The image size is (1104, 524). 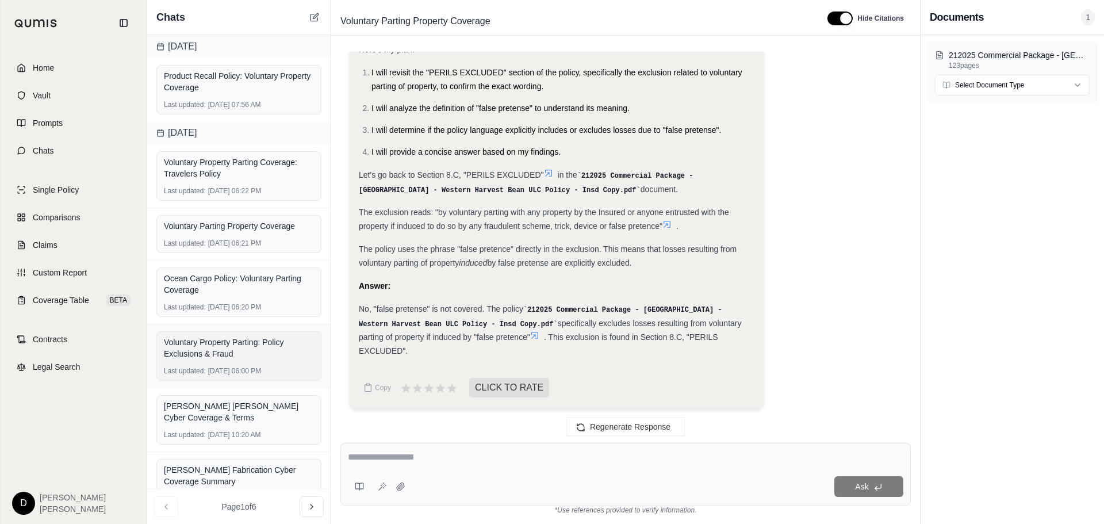 I want to click on span: Let's go back to Section 8.C, "PERILS EXCLUDED", so click(x=451, y=175).